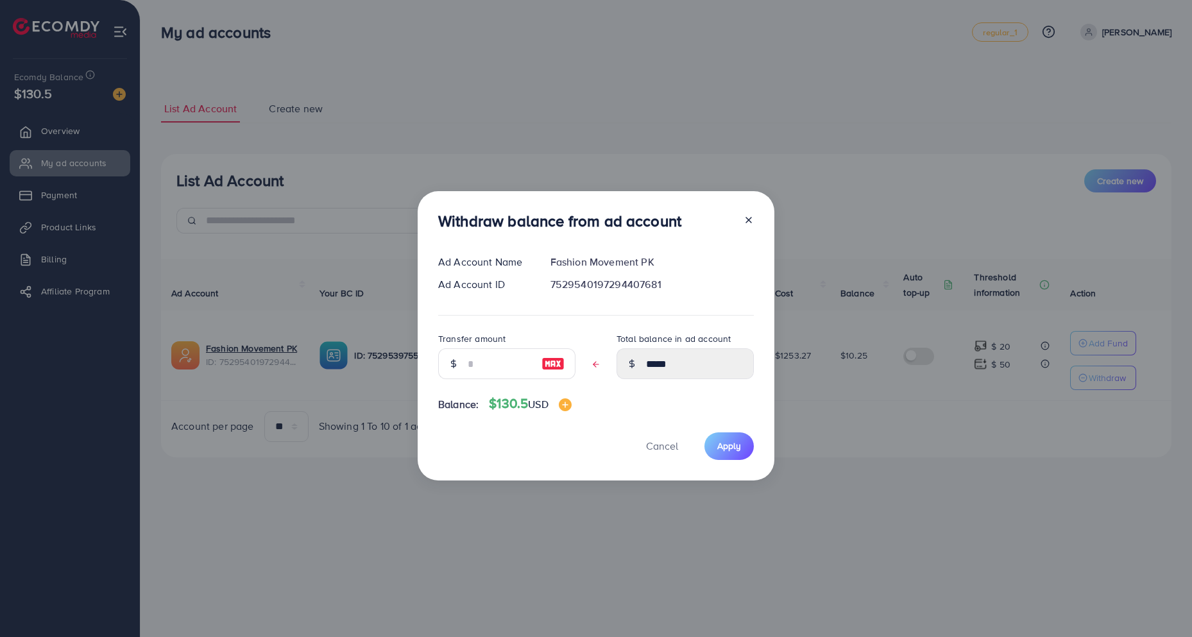 The height and width of the screenshot is (637, 1192). I want to click on div: Ad Account Name, so click(484, 262).